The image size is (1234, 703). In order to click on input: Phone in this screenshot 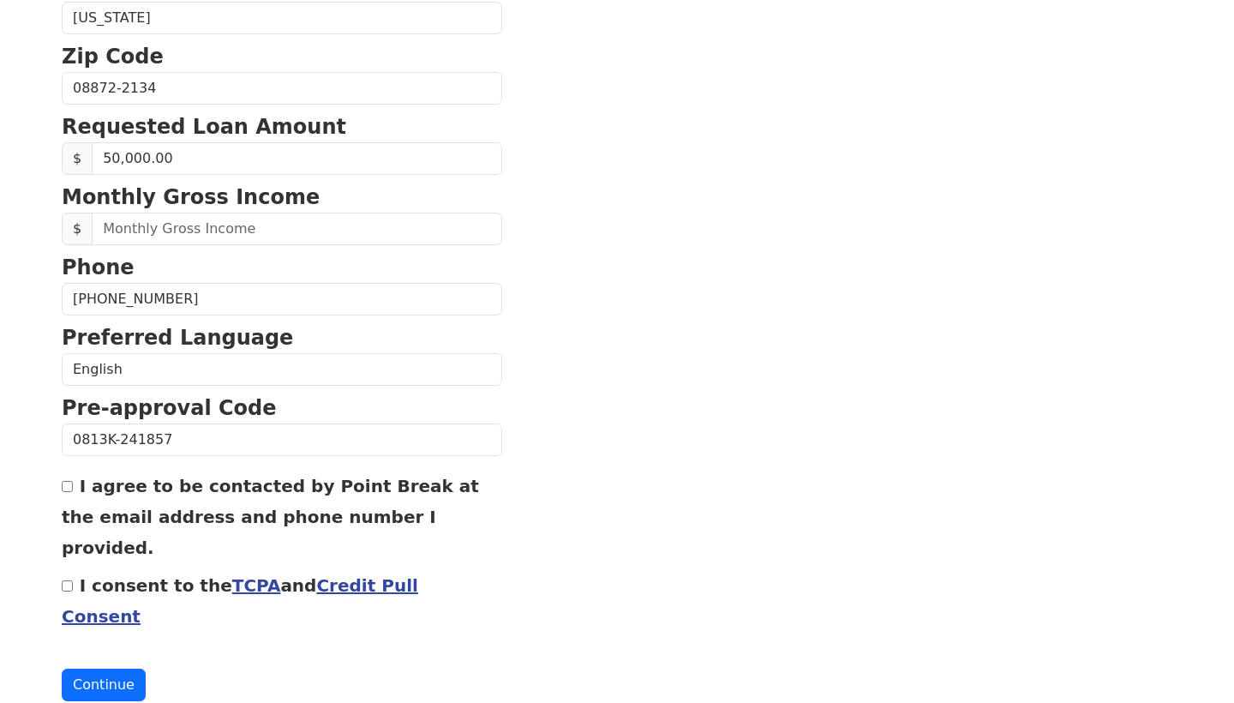, I will do `click(282, 299)`.